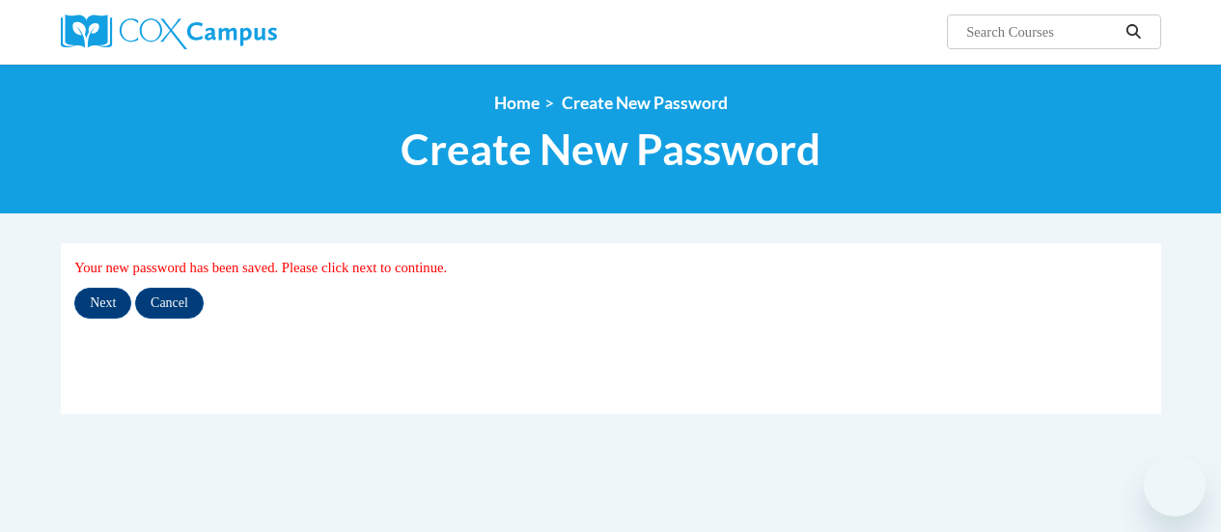 This screenshot has height=532, width=1221. Describe the element at coordinates (1133, 32) in the screenshot. I see `button: Search` at that location.